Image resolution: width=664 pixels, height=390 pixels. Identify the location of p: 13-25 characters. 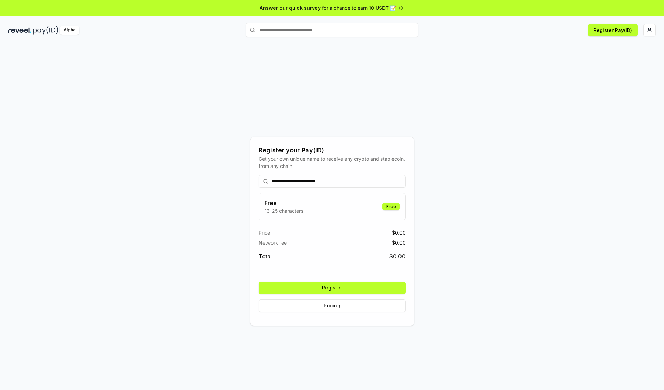
(284, 211).